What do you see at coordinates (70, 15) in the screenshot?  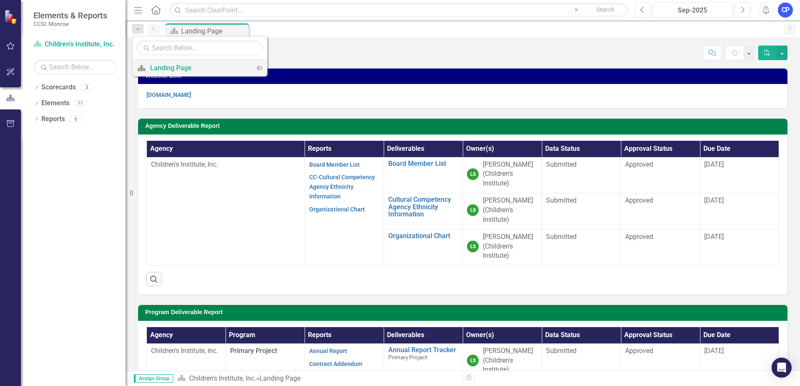 I see `span: Elements & Reports` at bounding box center [70, 15].